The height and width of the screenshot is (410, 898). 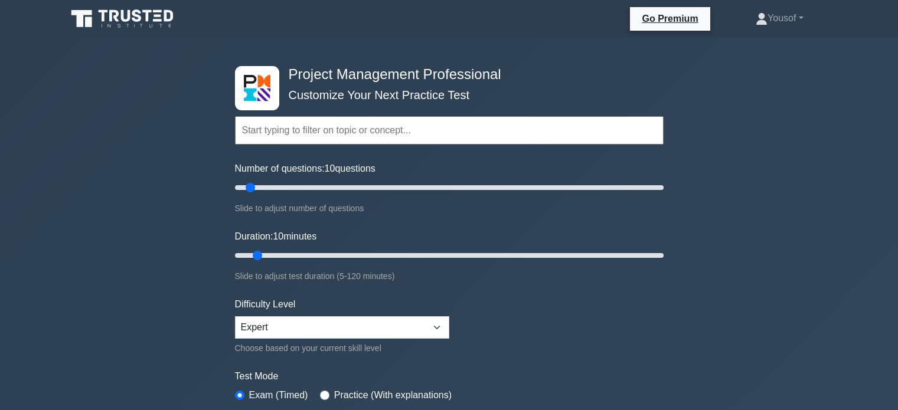 What do you see at coordinates (279, 396) in the screenshot?
I see `label: Exam (Timed)` at bounding box center [279, 396].